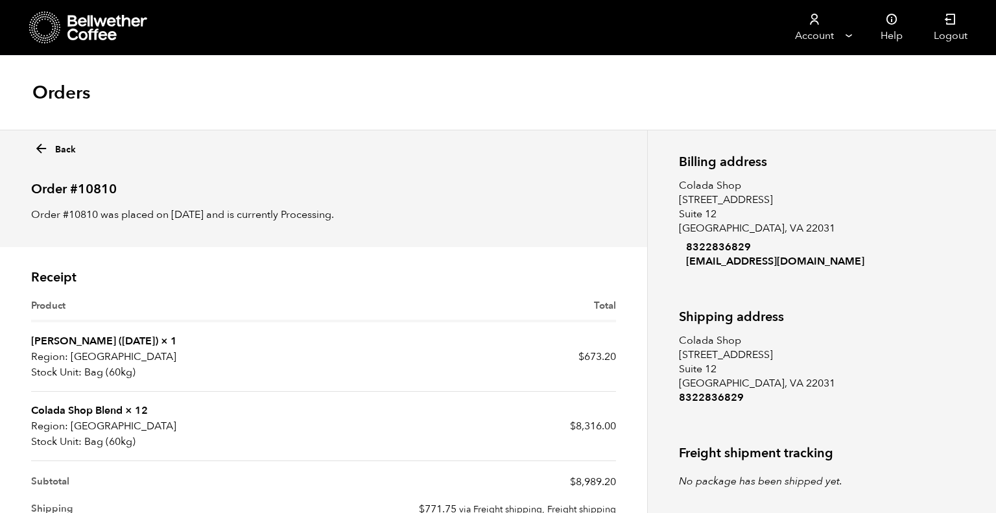 The image size is (996, 513). What do you see at coordinates (760, 481) in the screenshot?
I see `i: No package has been shipped yet.` at bounding box center [760, 481].